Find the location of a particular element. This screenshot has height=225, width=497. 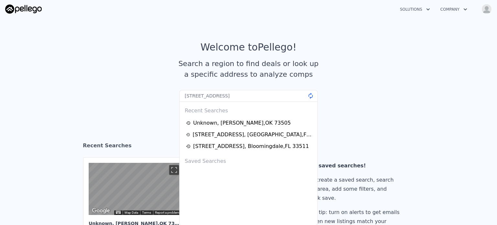

button: Keyboard shortcuts is located at coordinates (118, 212).